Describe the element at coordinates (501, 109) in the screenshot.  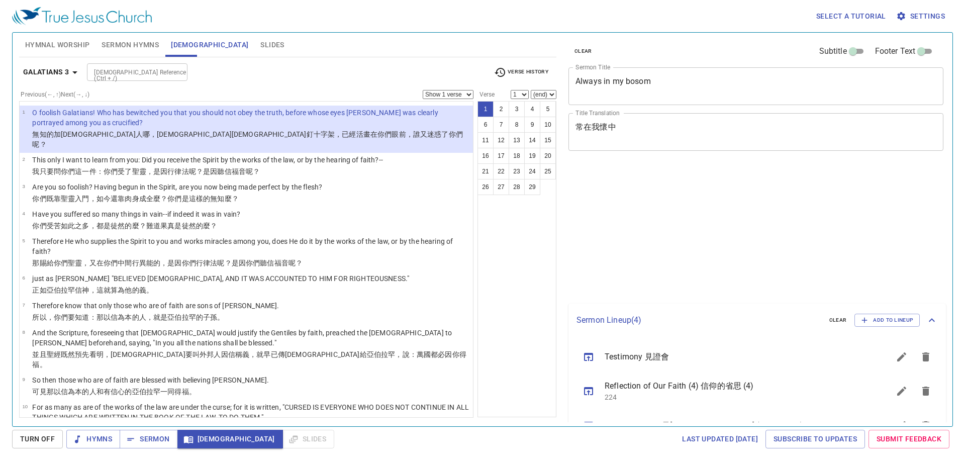
I see `button: 2` at that location.